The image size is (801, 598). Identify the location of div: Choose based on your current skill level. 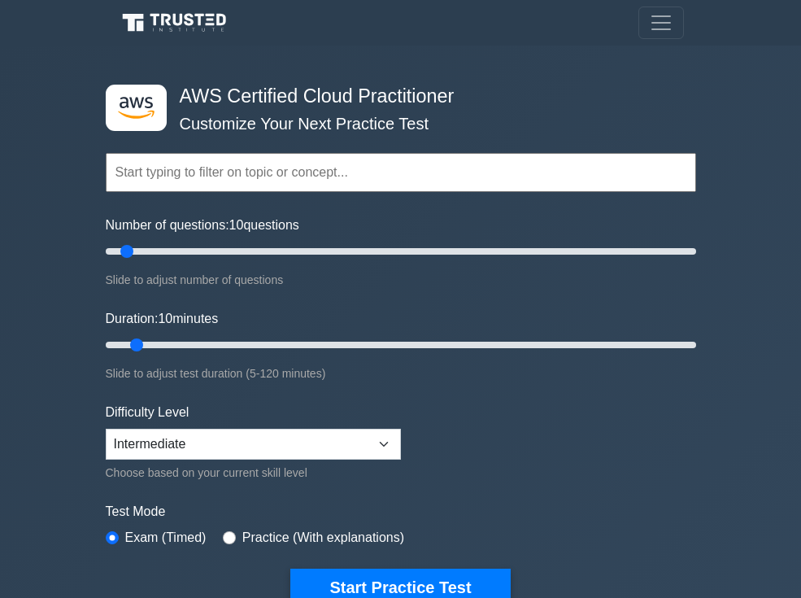
(253, 473).